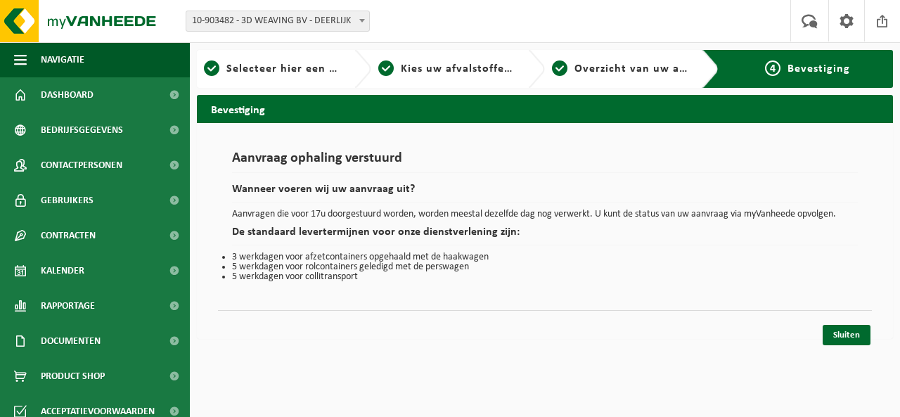  Describe the element at coordinates (67, 200) in the screenshot. I see `span: Gebruikers` at that location.